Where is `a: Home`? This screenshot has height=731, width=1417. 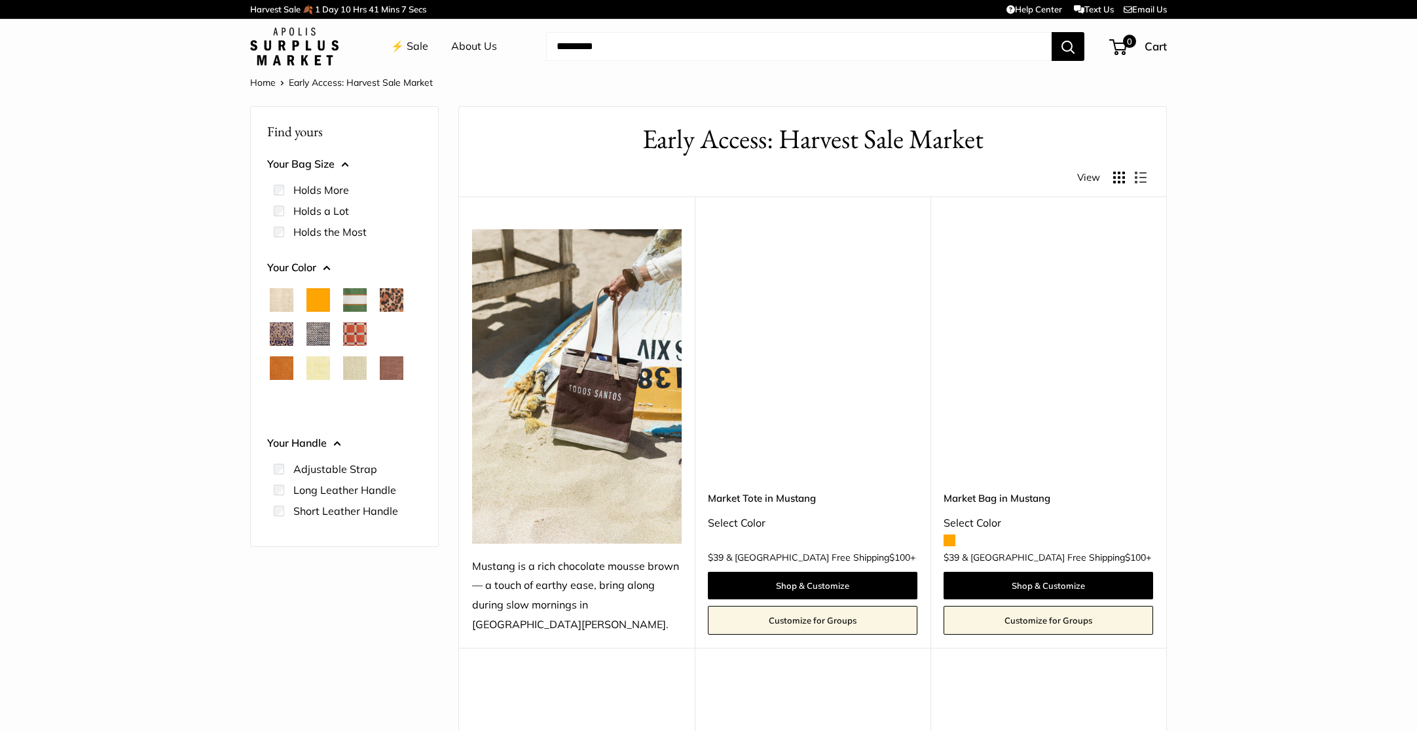 a: Home is located at coordinates (263, 83).